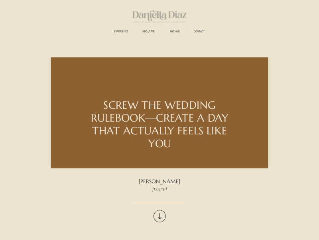 This screenshot has width=319, height=240. What do you see at coordinates (175, 32) in the screenshot?
I see `a: ARCHIVE` at bounding box center [175, 32].